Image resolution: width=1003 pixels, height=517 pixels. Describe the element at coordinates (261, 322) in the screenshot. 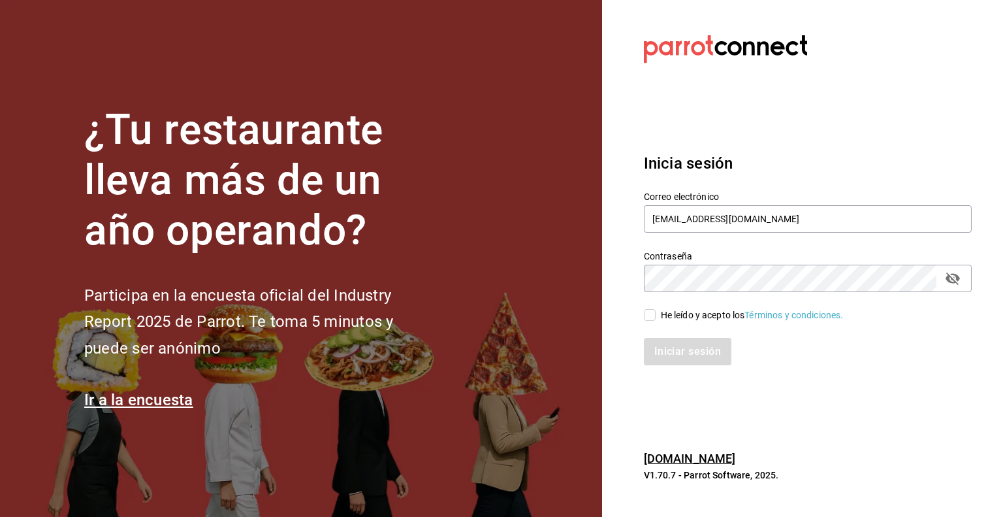

I see `h2: Participa en la encuesta oficial del Industry Report 2025 de Parrot. Te toma 5 minutos y puede se...` at that location.